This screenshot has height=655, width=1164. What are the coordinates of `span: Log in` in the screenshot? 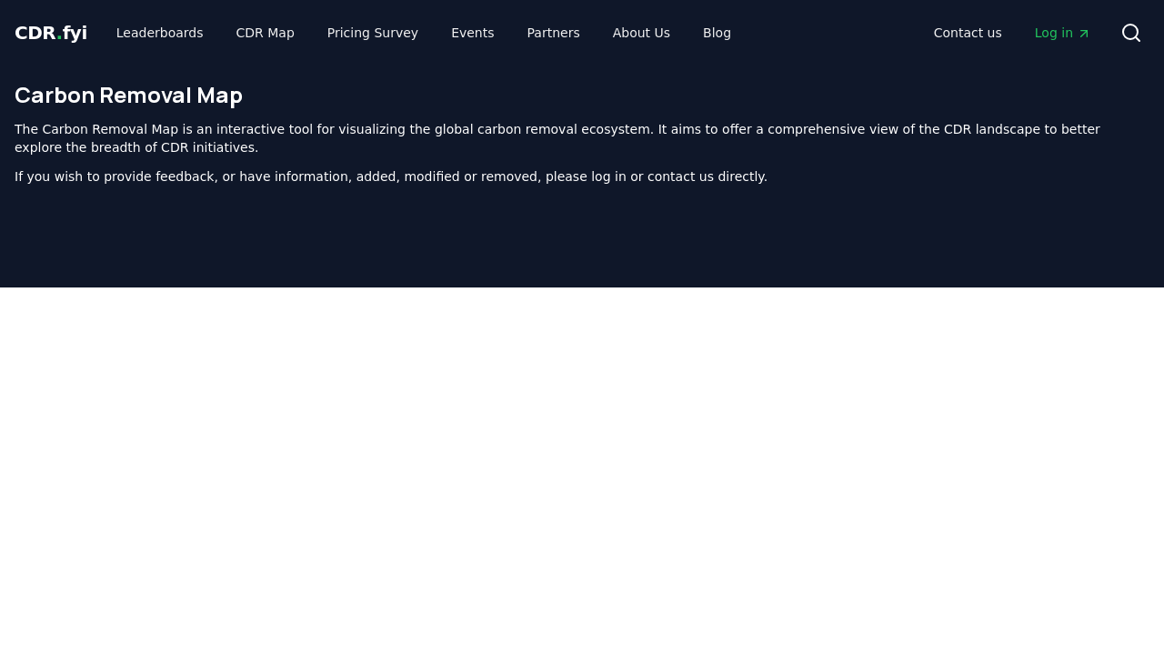 It's located at (1063, 33).